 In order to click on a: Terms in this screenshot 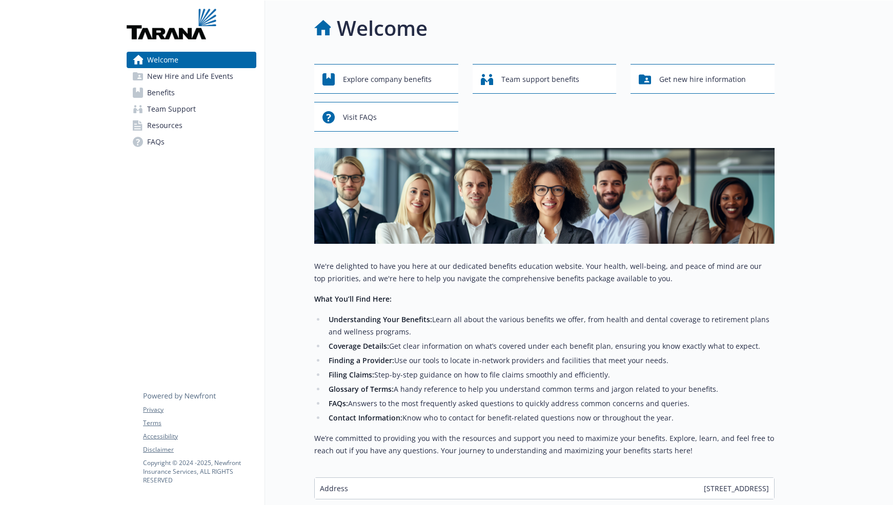, I will do `click(199, 423)`.